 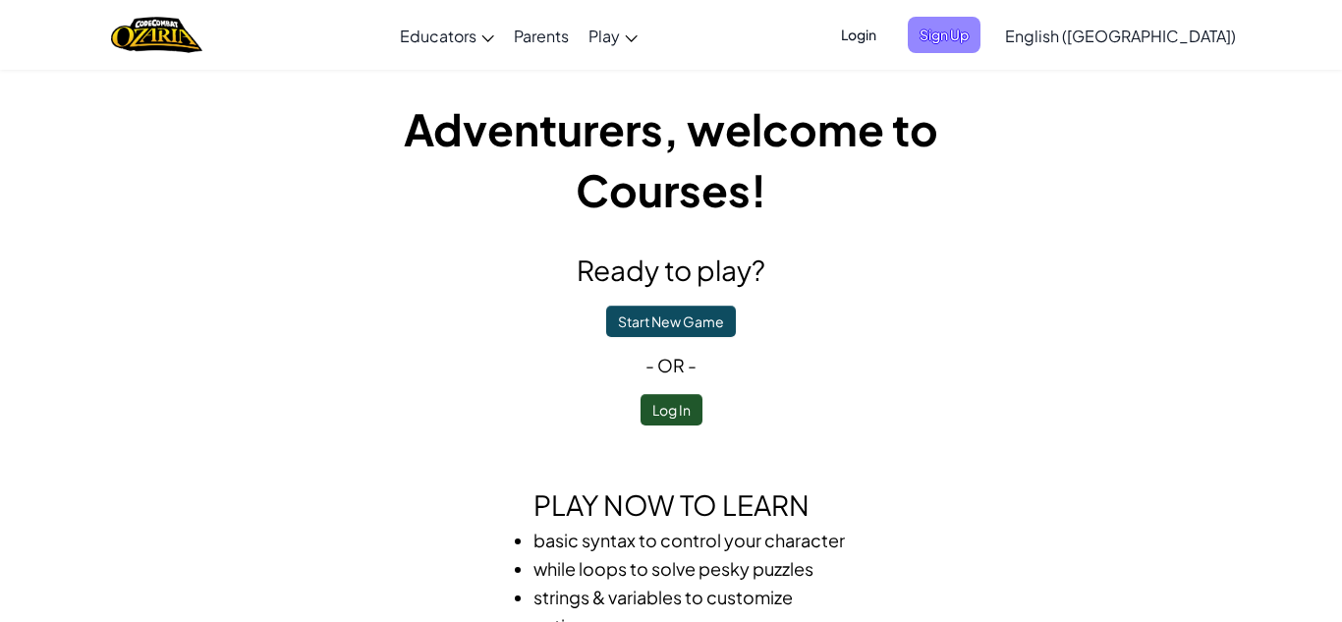 I want to click on img: Home, so click(x=156, y=34).